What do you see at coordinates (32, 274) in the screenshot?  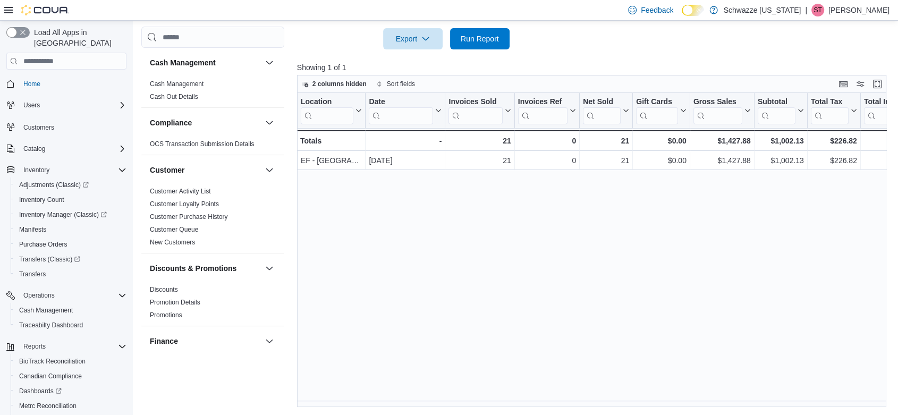 I see `span: Transfers` at bounding box center [32, 274].